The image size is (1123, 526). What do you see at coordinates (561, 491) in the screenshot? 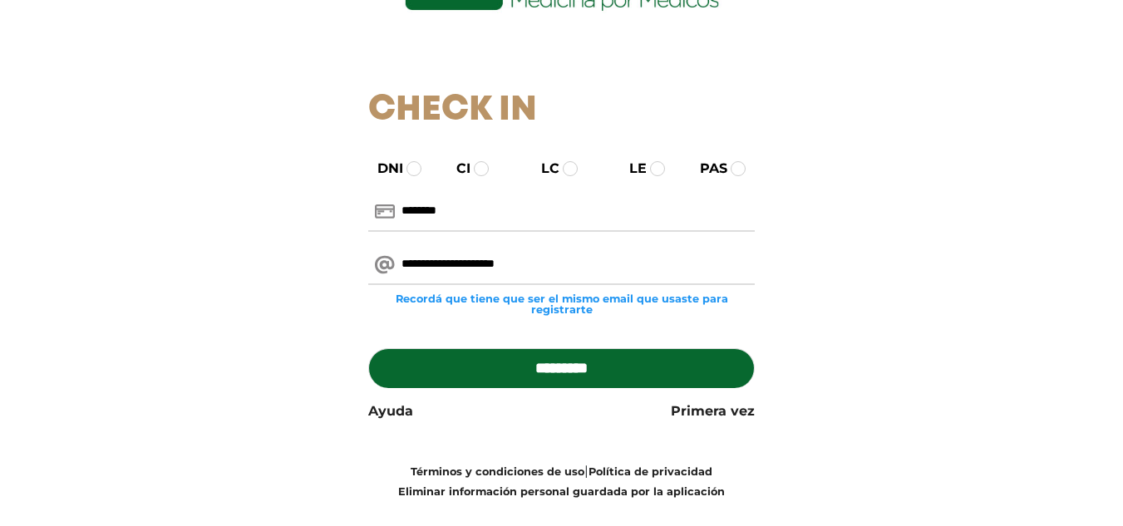
I see `a: Eliminar información personal guardada por la aplicación` at bounding box center [561, 491].